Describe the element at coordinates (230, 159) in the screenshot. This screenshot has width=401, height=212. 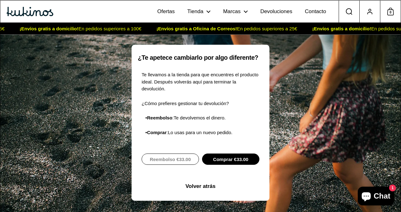
I see `span: Comprar €33.00` at that location.